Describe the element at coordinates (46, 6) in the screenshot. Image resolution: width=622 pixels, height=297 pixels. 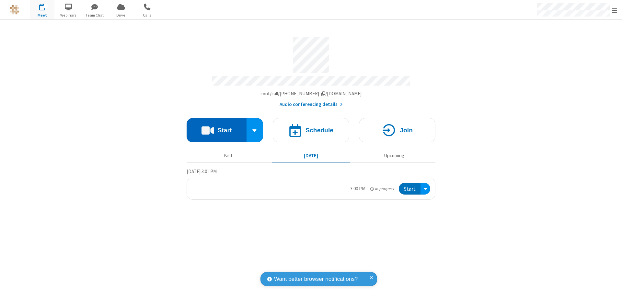
I see `div: 1` at that location.